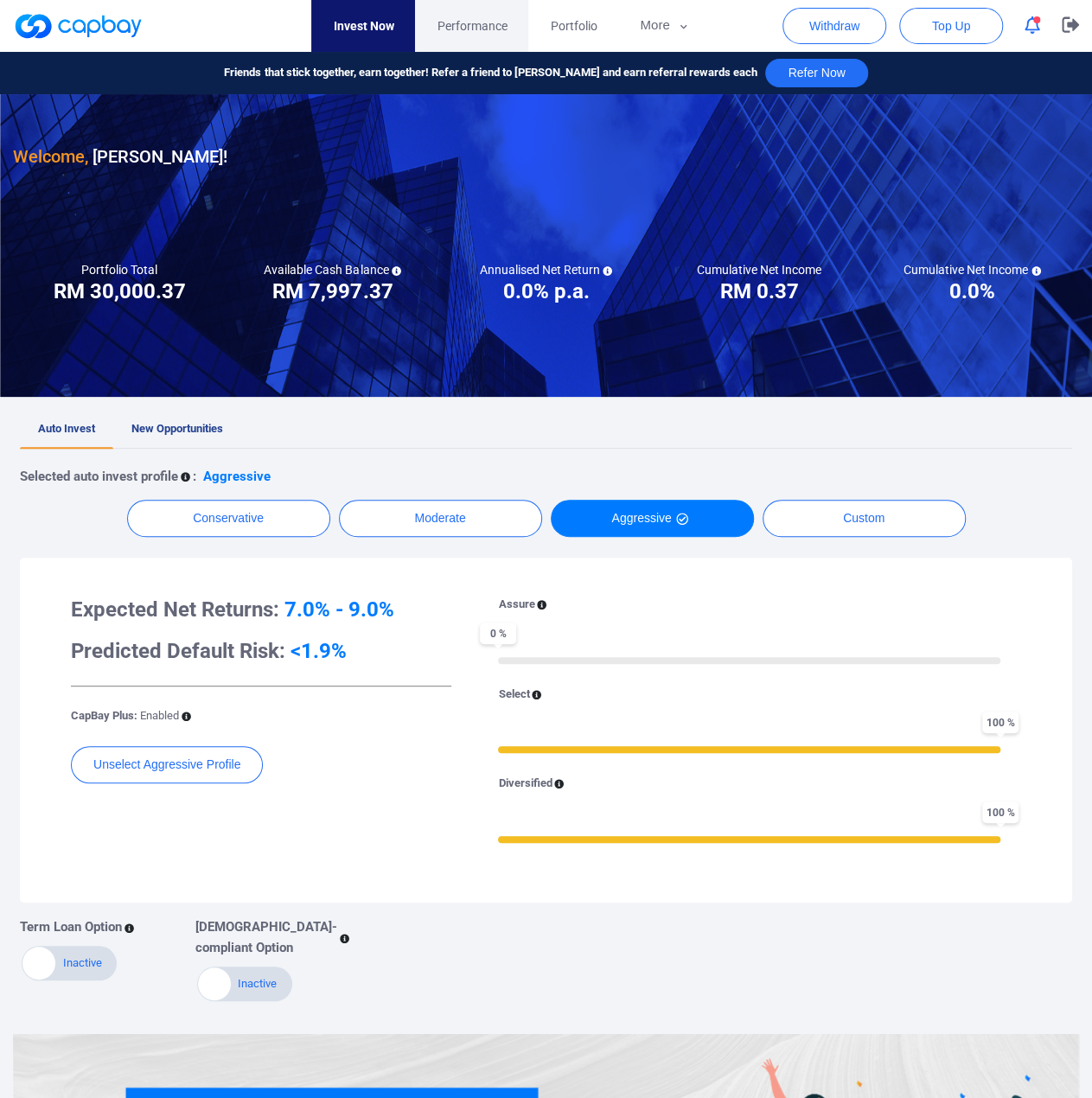 The image size is (1092, 1098). What do you see at coordinates (950, 26) in the screenshot?
I see `button: Top Up` at bounding box center [950, 26].